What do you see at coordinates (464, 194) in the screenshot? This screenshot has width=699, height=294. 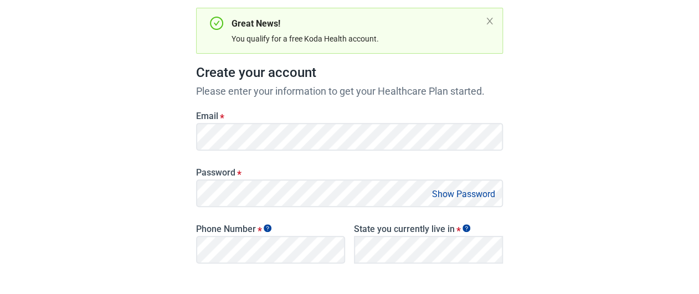 I see `button: Show Password` at bounding box center [464, 194].